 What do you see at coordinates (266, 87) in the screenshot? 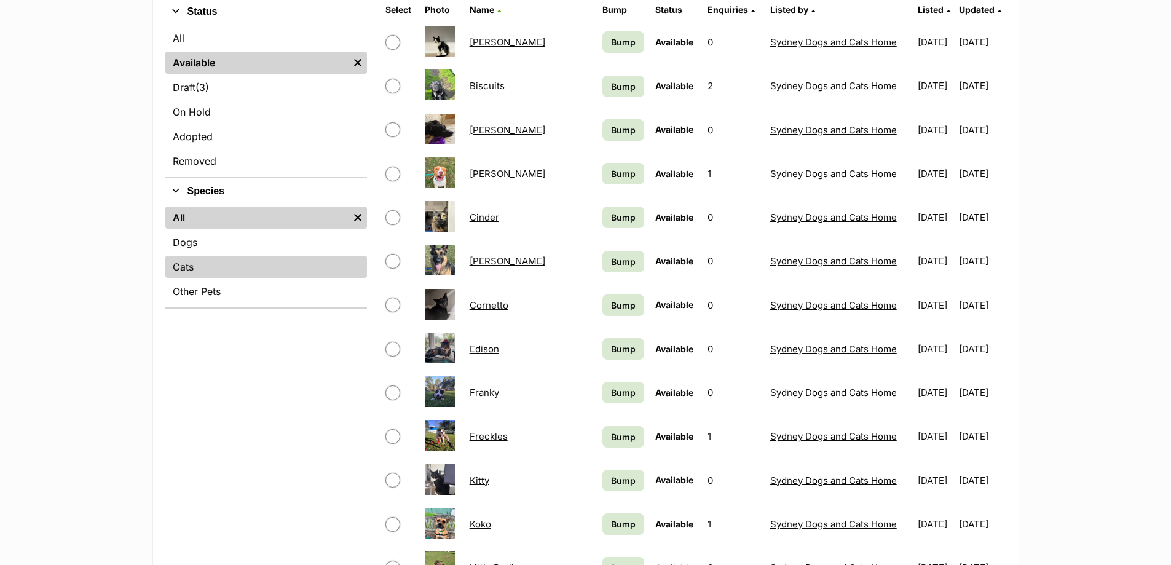
I see `a: Draft` at bounding box center [266, 87].